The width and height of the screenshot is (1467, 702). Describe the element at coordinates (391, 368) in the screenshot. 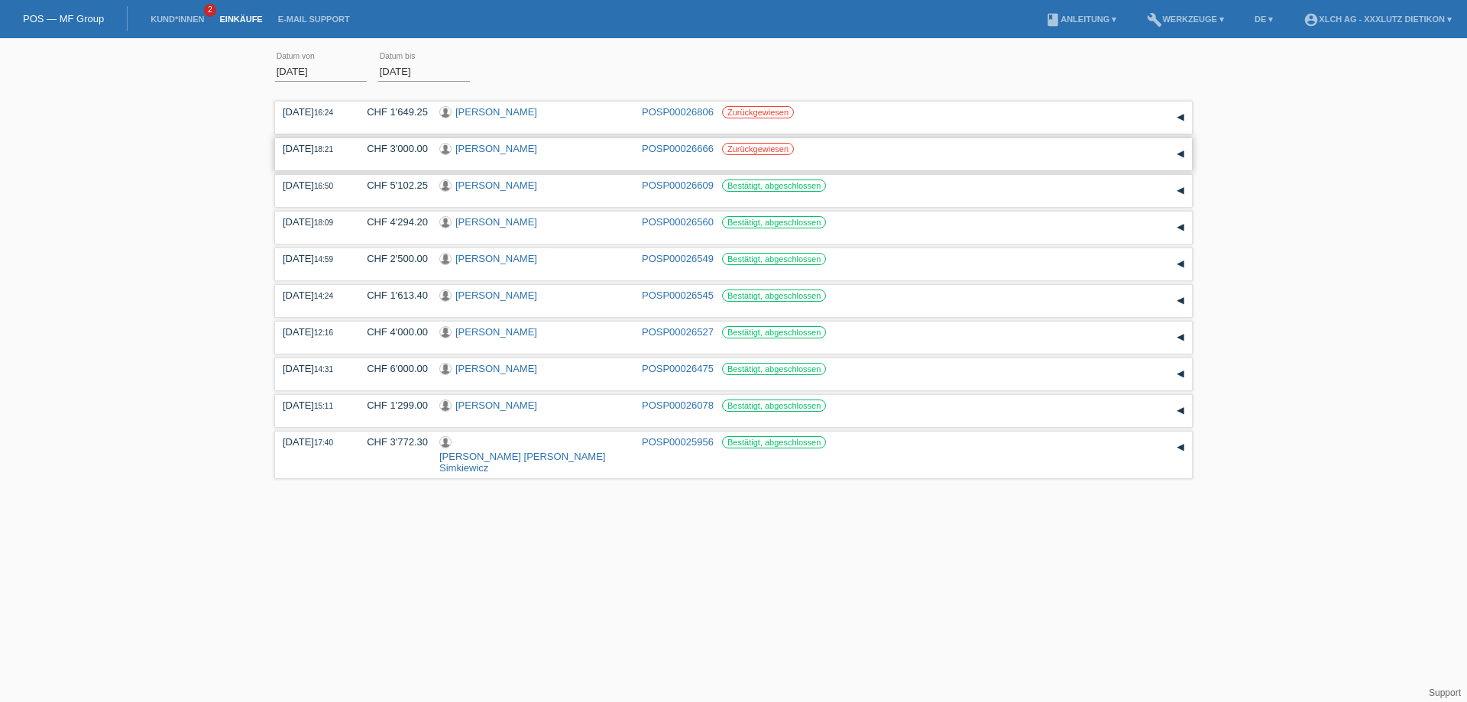

I see `div: CHF 6'000.00` at that location.